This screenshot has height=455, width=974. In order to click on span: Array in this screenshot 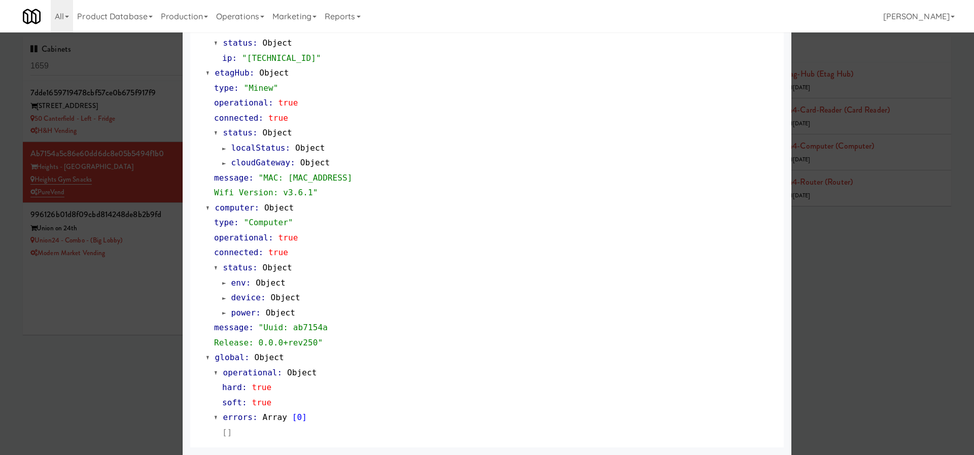, I will do `click(274, 417)`.